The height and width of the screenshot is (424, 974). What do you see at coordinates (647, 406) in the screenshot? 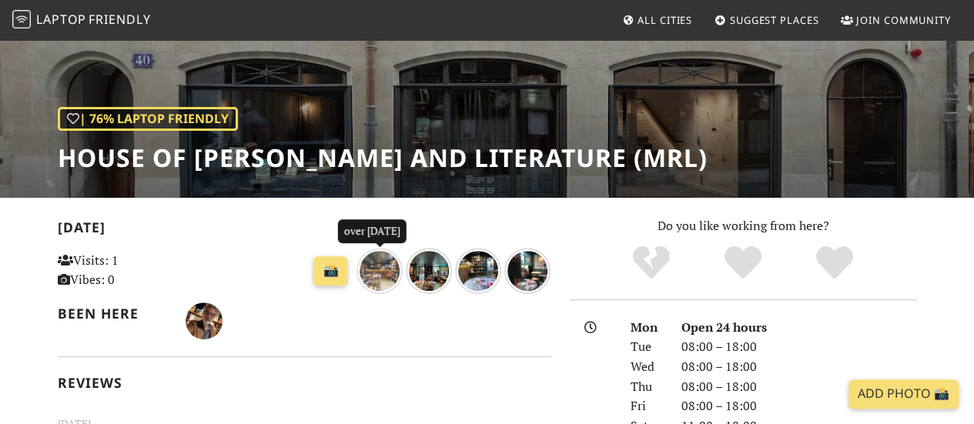
I see `div: Fri` at bounding box center [647, 406].